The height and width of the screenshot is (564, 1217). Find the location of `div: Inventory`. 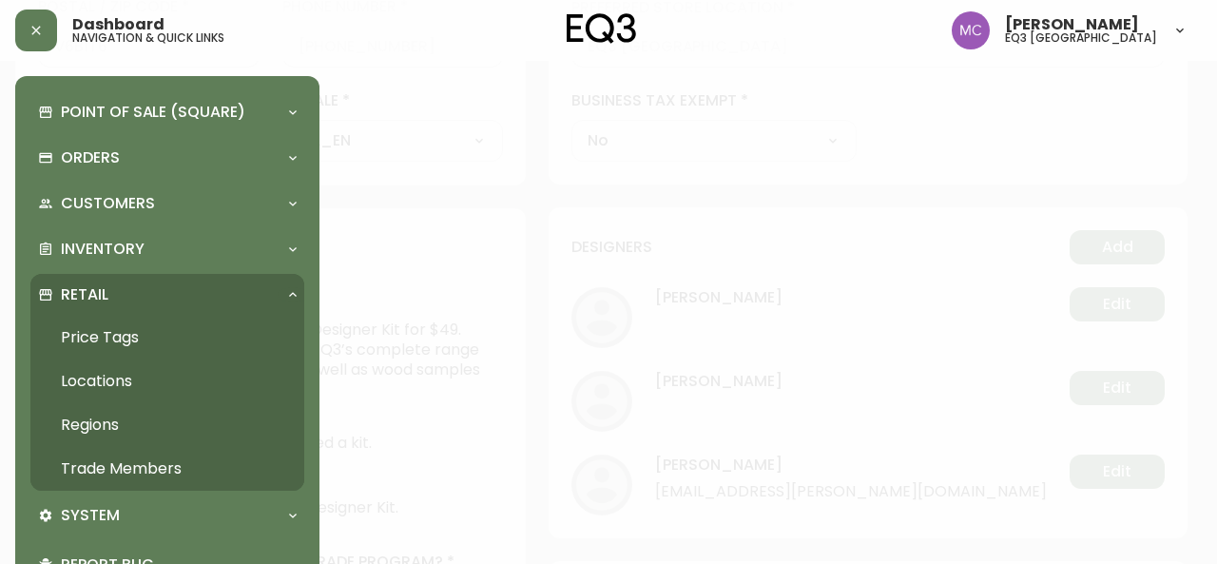

div: Inventory is located at coordinates (167, 249).